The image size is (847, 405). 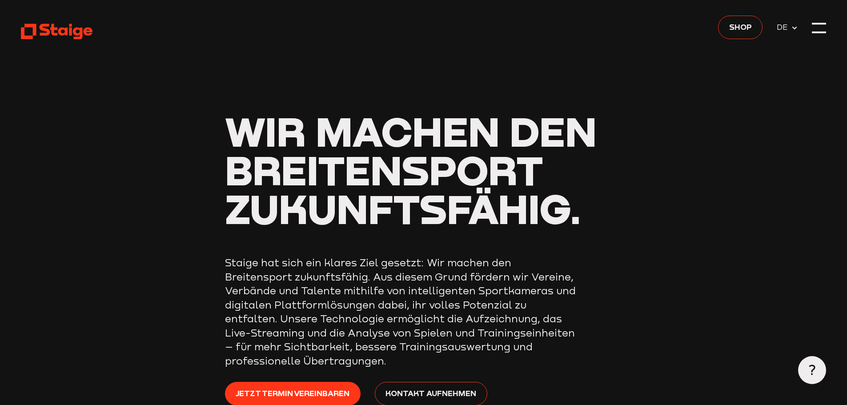 I want to click on span: DE, so click(x=784, y=27).